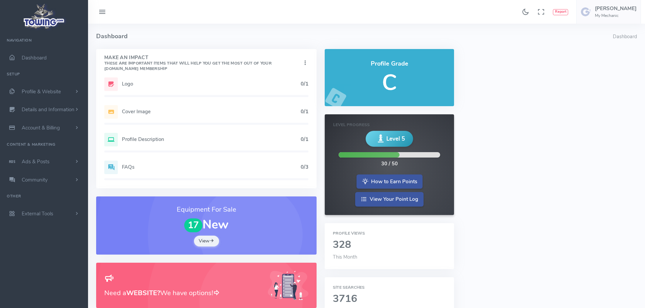 This screenshot has width=645, height=308. I want to click on img: Generic placeholder image, so click(288, 286).